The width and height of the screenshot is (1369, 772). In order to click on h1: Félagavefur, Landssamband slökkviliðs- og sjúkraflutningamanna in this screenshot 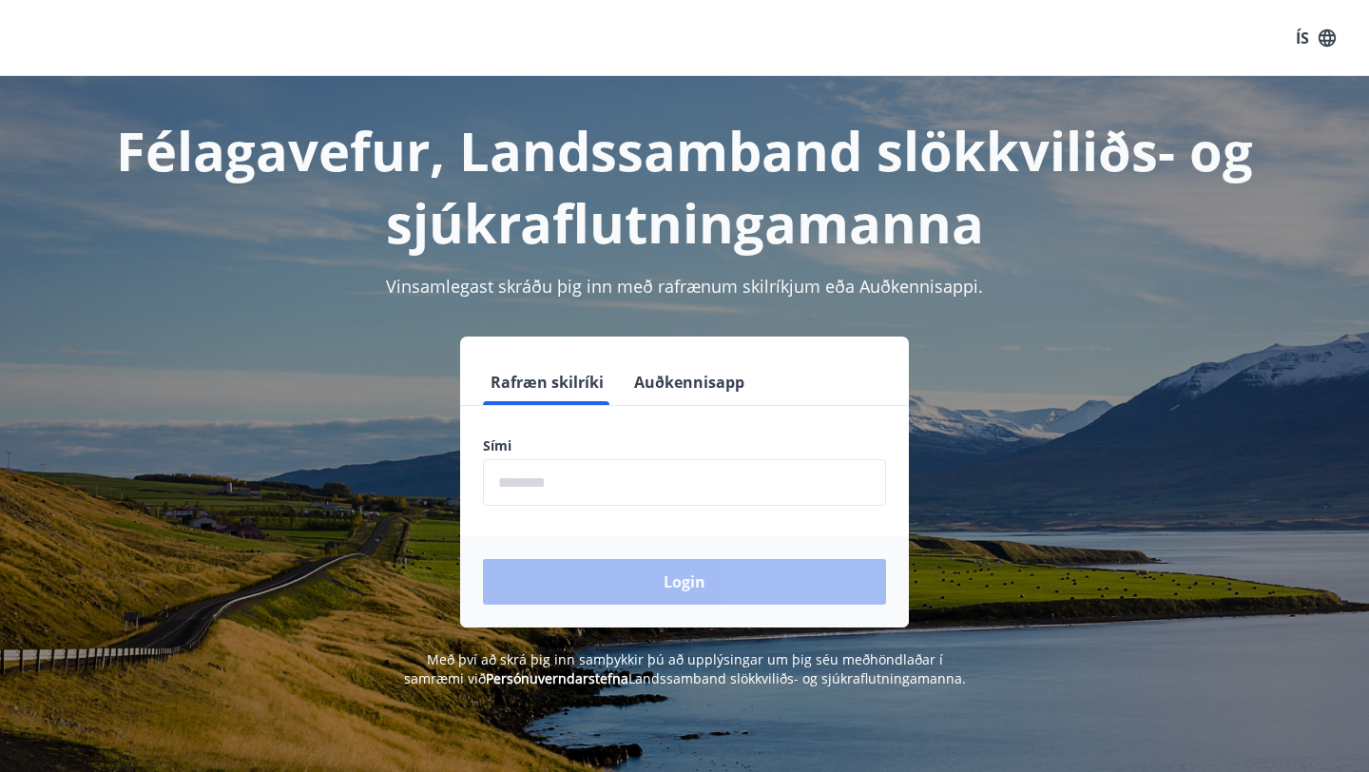, I will do `click(685, 186)`.